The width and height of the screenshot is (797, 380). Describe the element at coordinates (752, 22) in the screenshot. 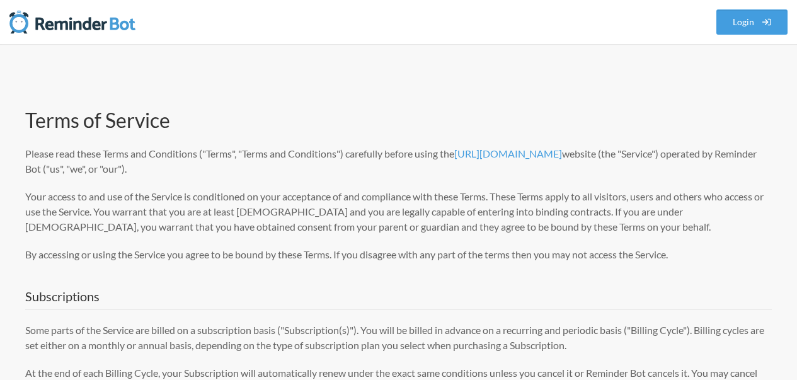

I see `a: Login` at that location.